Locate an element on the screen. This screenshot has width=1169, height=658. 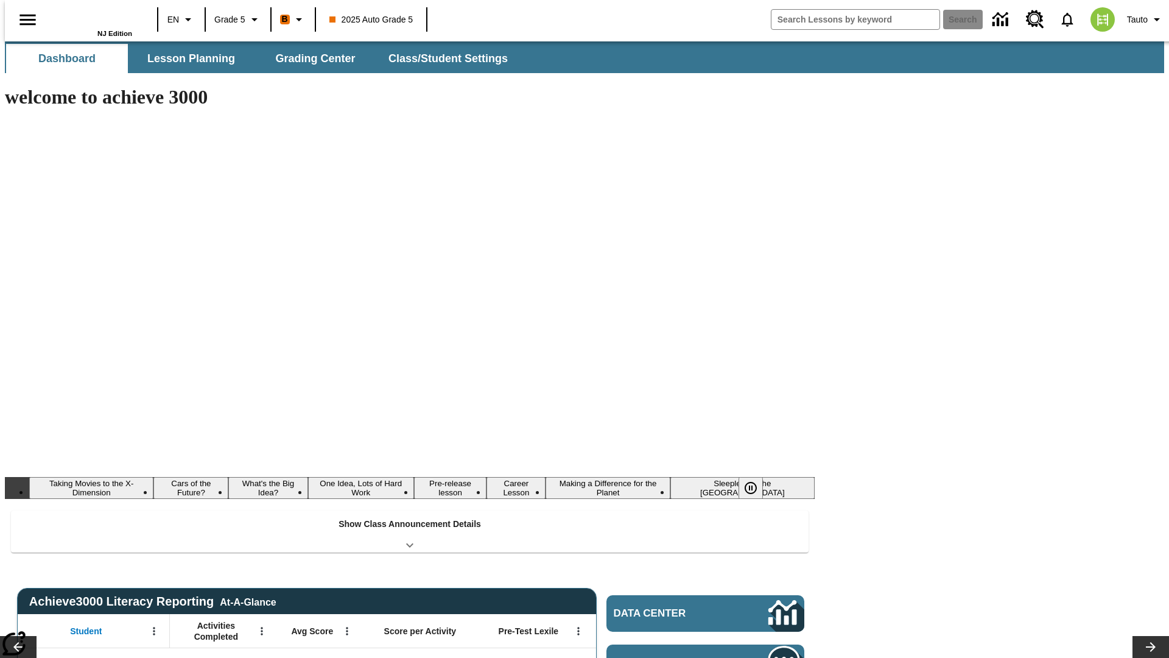
button: Slide 6 Career Lesson is located at coordinates (516, 488).